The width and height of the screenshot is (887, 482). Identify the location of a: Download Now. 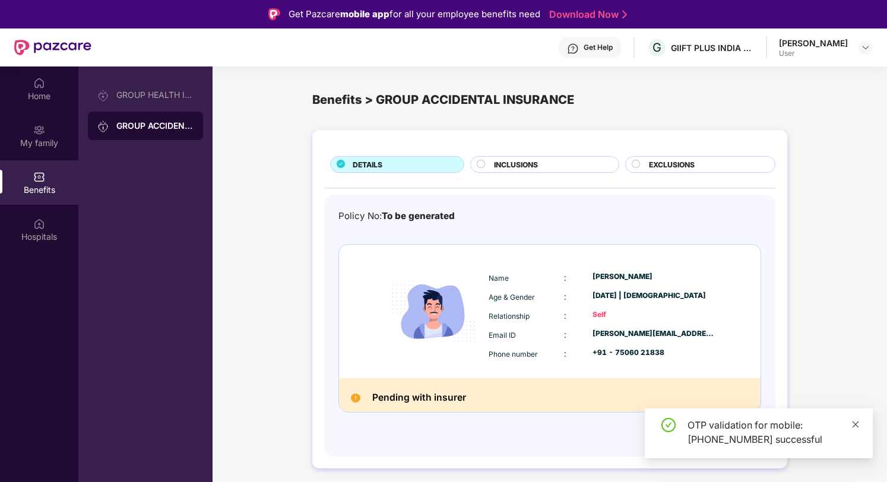
(586, 14).